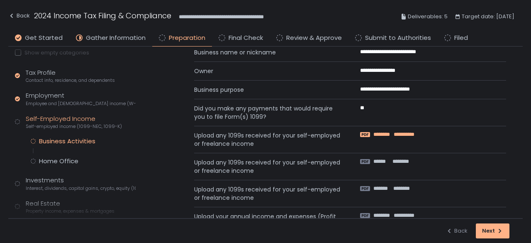 This screenshot has width=531, height=243. Describe the element at coordinates (493, 231) in the screenshot. I see `div: Next` at that location.